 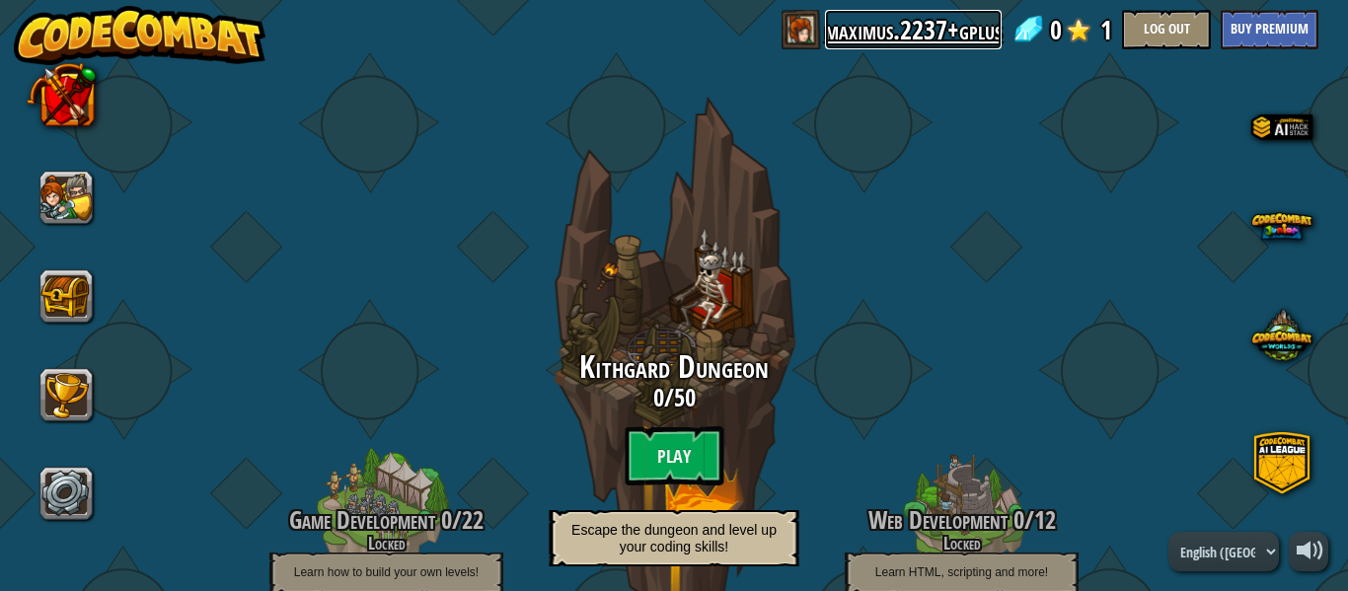 What do you see at coordinates (1106, 30) in the screenshot?
I see `span: 1` at bounding box center [1106, 30].